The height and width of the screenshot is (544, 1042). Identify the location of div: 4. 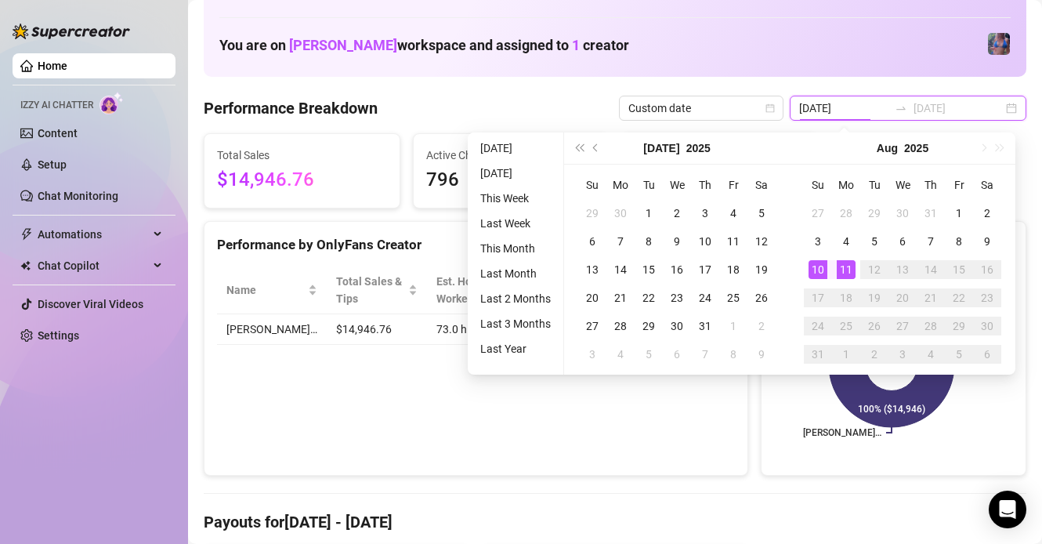
(846, 241).